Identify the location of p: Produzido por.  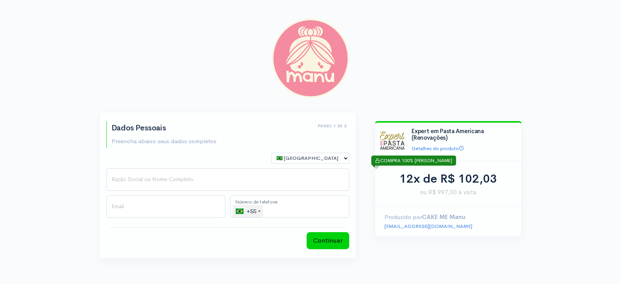
(449, 217).